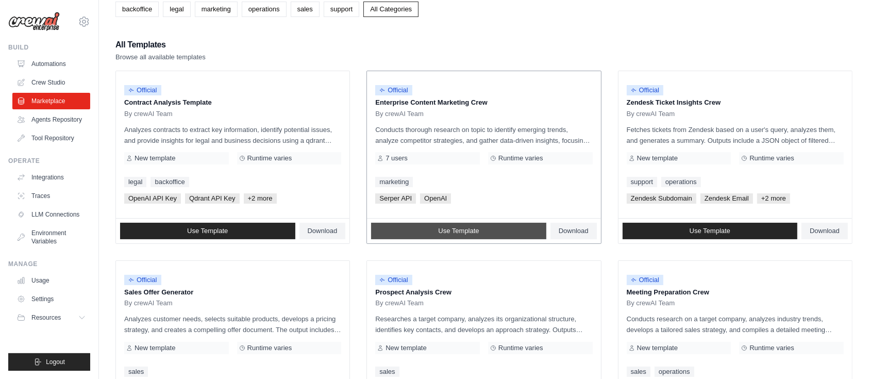 The image size is (869, 379). I want to click on a: Usage, so click(51, 280).